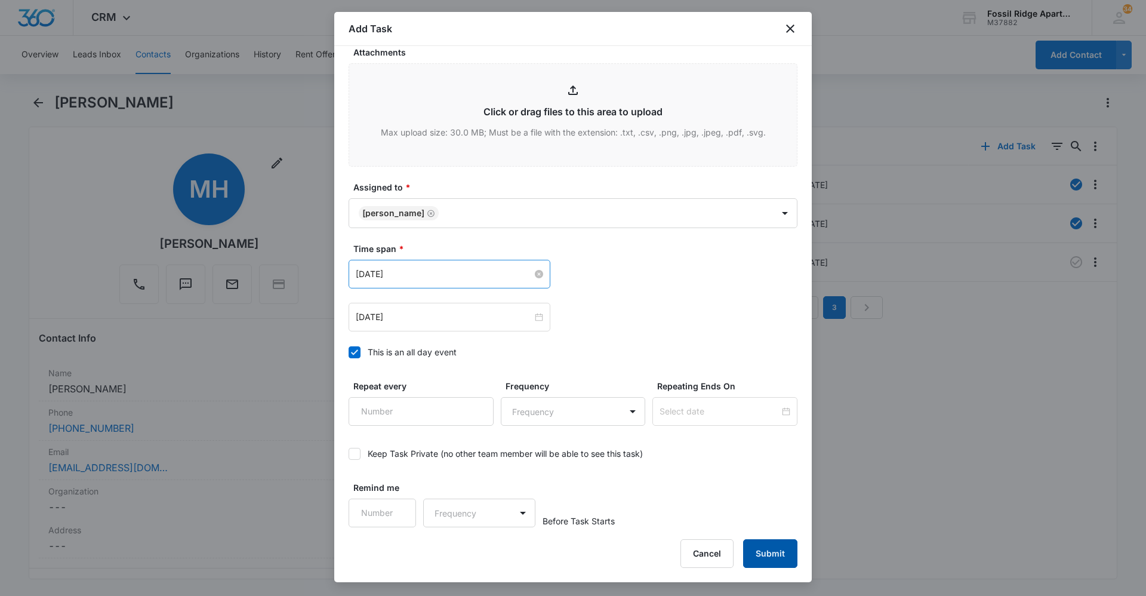 The width and height of the screenshot is (1146, 596). I want to click on span: Before Task Starts, so click(578, 521).